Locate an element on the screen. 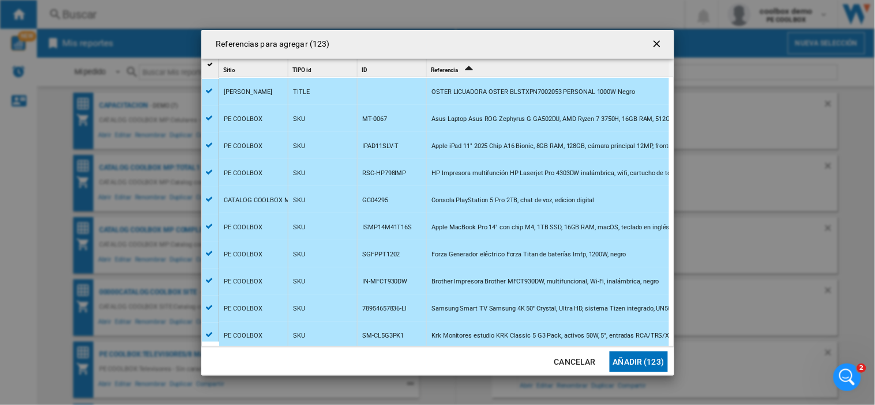  div: Referencia Sort Ascending is located at coordinates (549, 68).